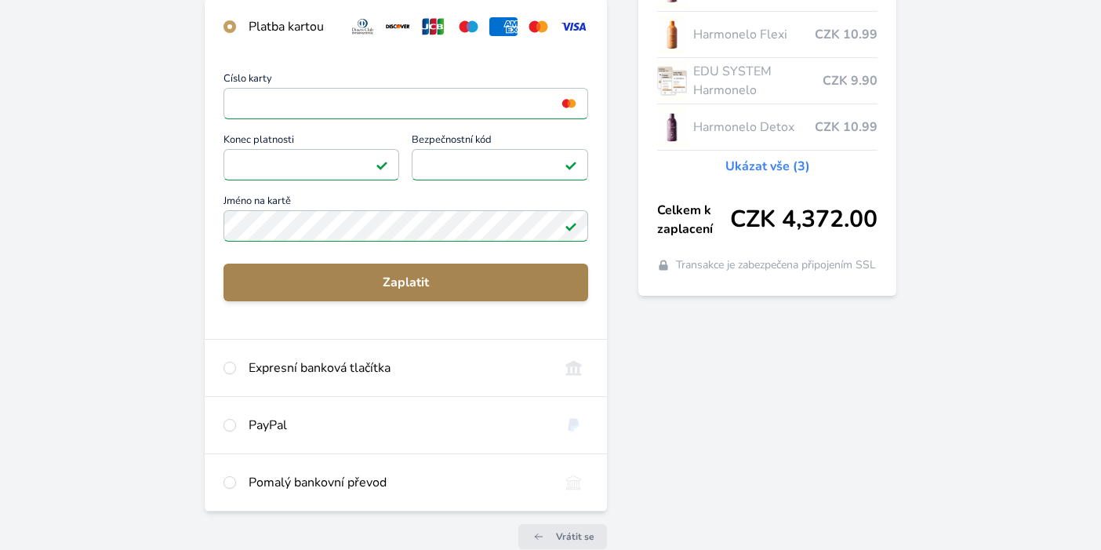 The height and width of the screenshot is (550, 1101). Describe the element at coordinates (398, 482) in the screenshot. I see `div: Pomalý bankovní převod` at that location.